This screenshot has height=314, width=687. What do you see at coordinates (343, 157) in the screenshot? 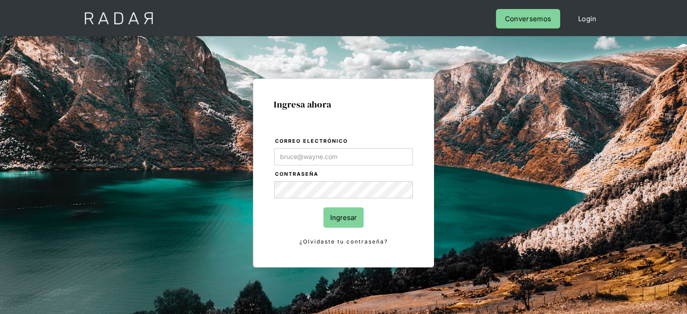
I see `input: bruce@wayne.com` at bounding box center [343, 157].